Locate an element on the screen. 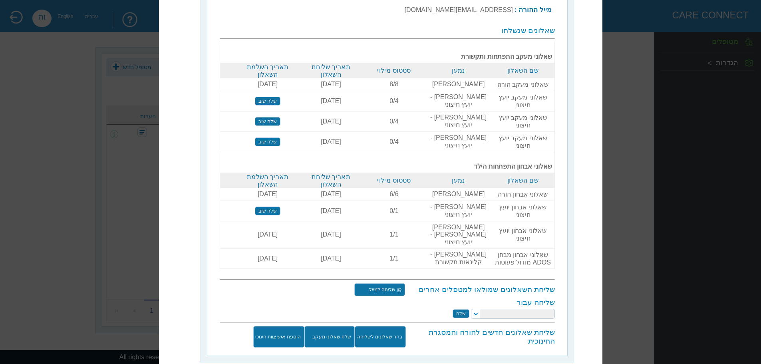  input: שלח שאלוני מעקב is located at coordinates (329, 337).